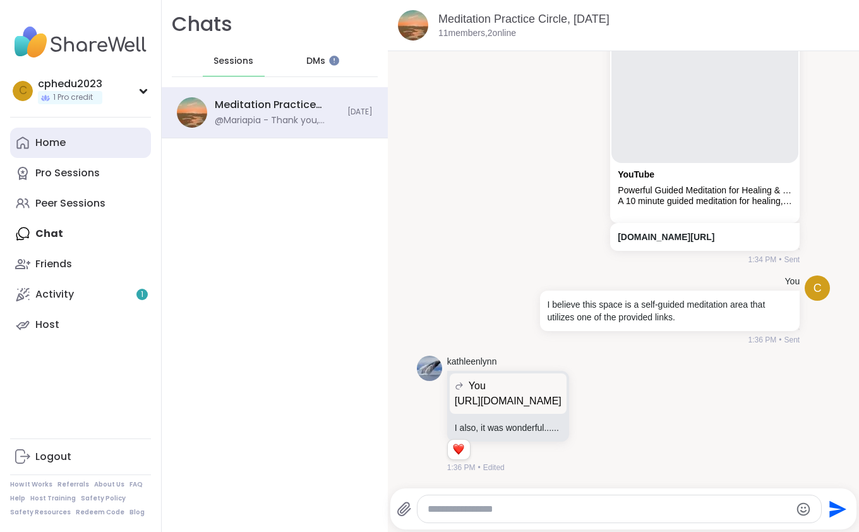 The image size is (859, 532). What do you see at coordinates (18, 498) in the screenshot?
I see `a: Help` at bounding box center [18, 498].